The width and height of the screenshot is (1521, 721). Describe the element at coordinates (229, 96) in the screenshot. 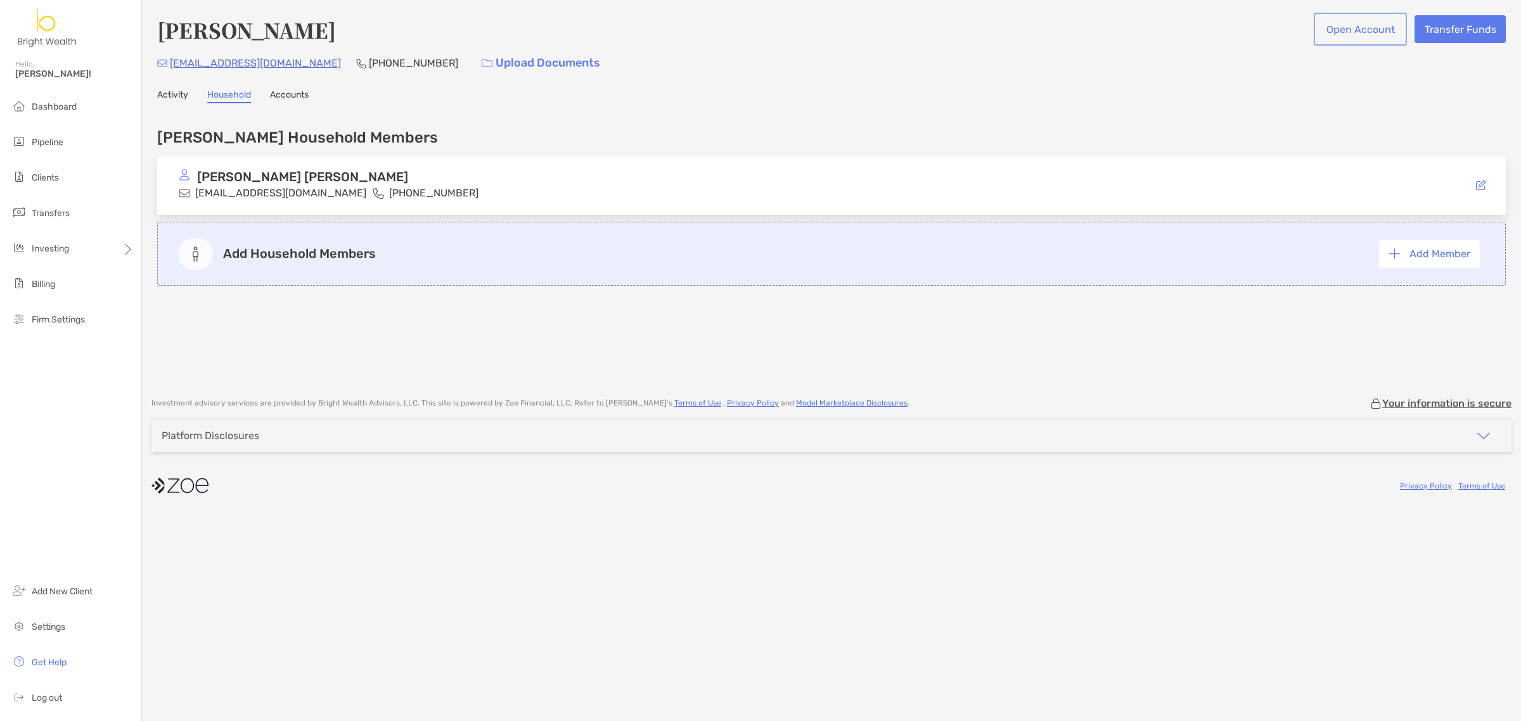

I see `a: Household` at that location.